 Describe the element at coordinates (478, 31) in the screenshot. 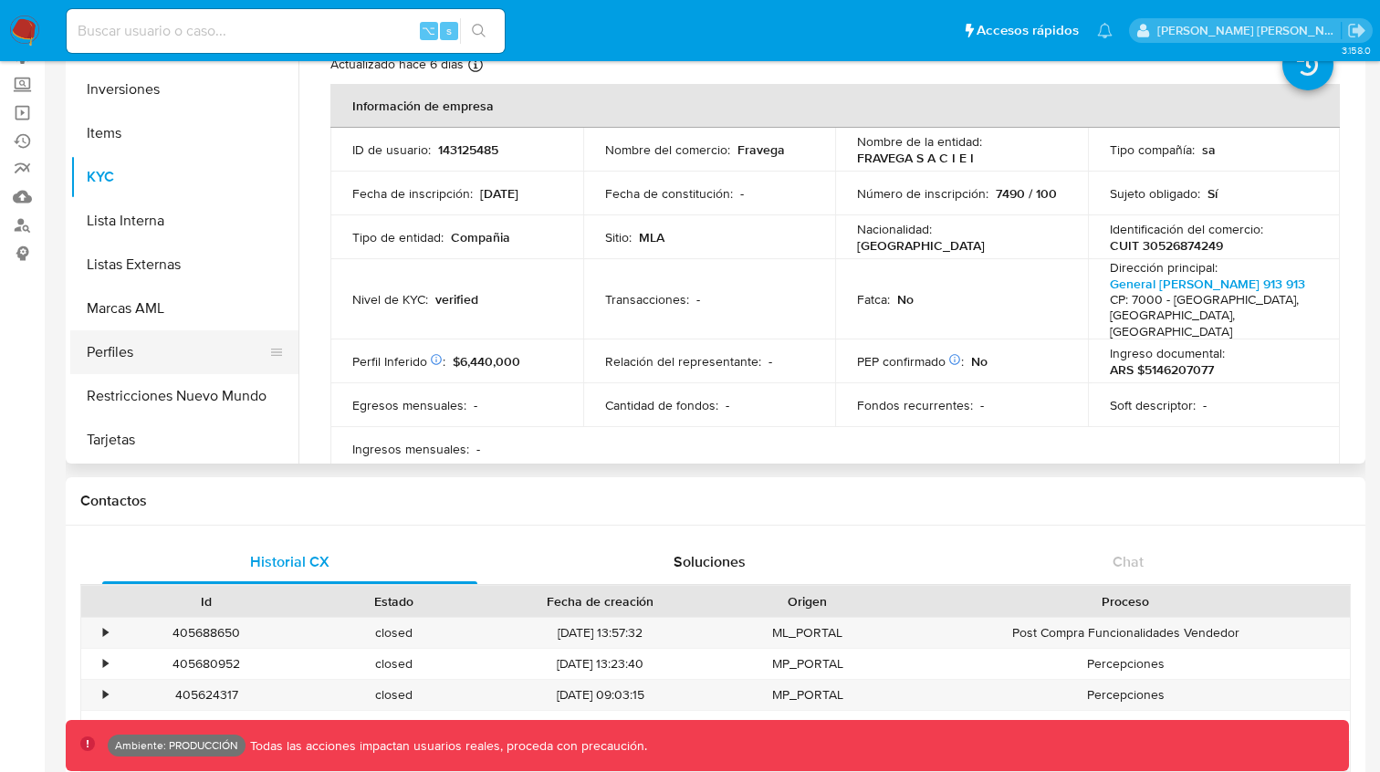

I see `button: search-icon` at that location.